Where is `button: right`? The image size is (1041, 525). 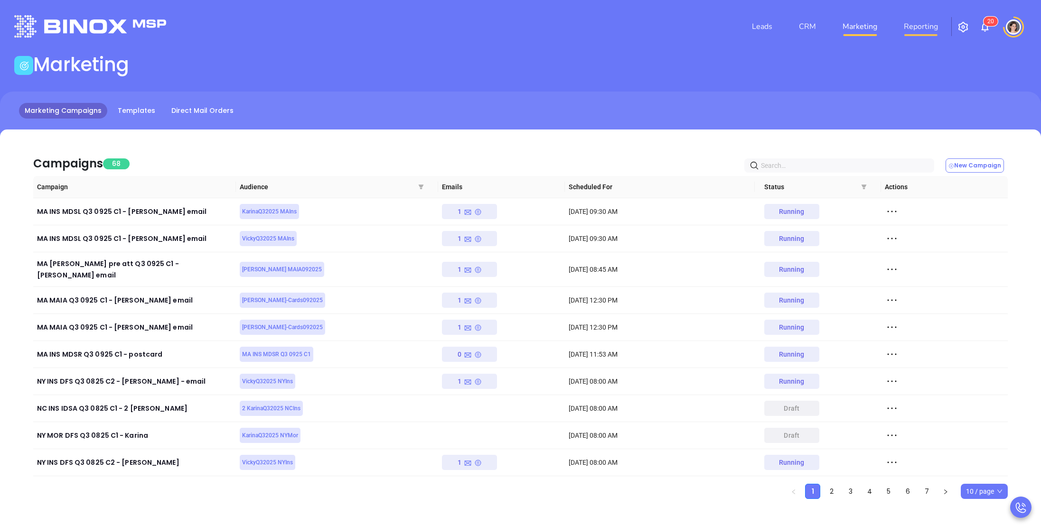 button: right is located at coordinates (946, 492).